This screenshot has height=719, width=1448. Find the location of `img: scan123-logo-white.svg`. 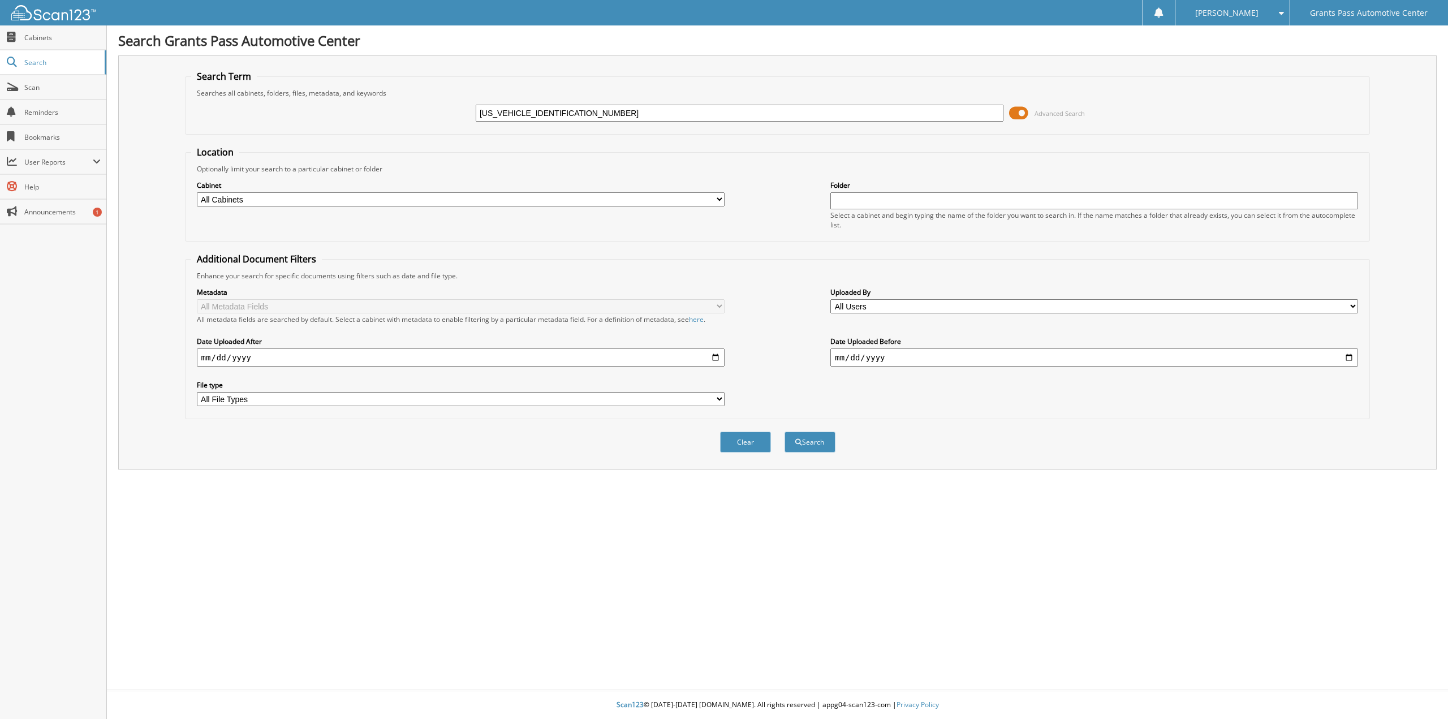

img: scan123-logo-white.svg is located at coordinates (54, 12).